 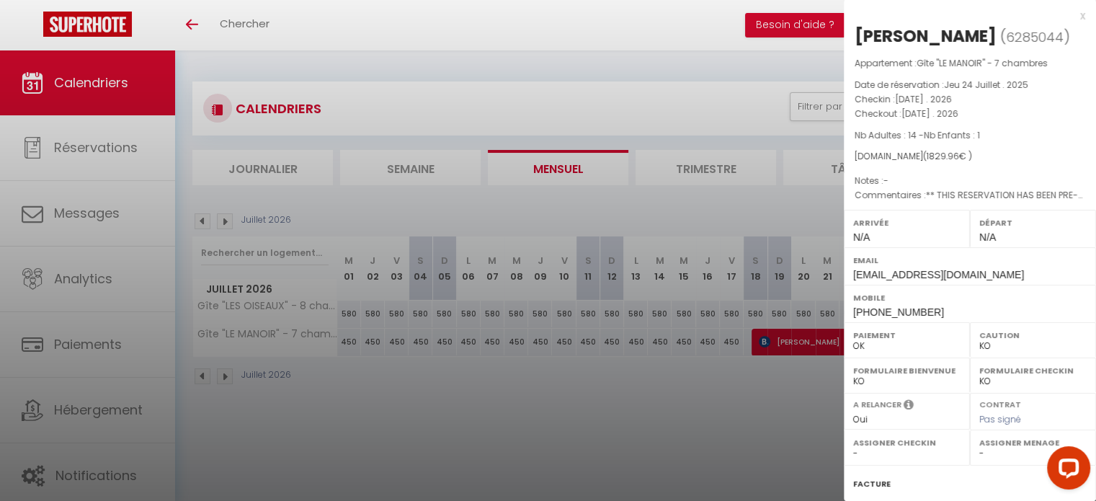 What do you see at coordinates (964, 16) in the screenshot?
I see `div: x` at bounding box center [964, 16].